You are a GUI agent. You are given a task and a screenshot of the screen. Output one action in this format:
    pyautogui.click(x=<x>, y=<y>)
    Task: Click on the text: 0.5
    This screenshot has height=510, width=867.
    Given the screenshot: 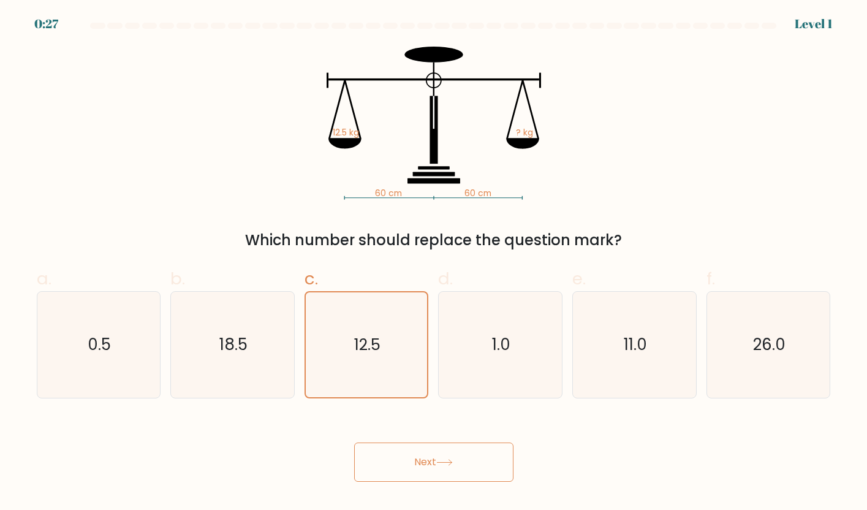 What is the action you would take?
    pyautogui.click(x=100, y=344)
    